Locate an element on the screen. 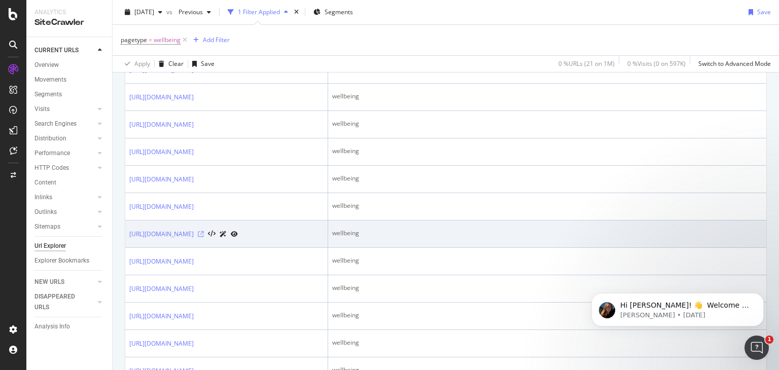 The width and height of the screenshot is (779, 370). div: Visits is located at coordinates (42, 109).